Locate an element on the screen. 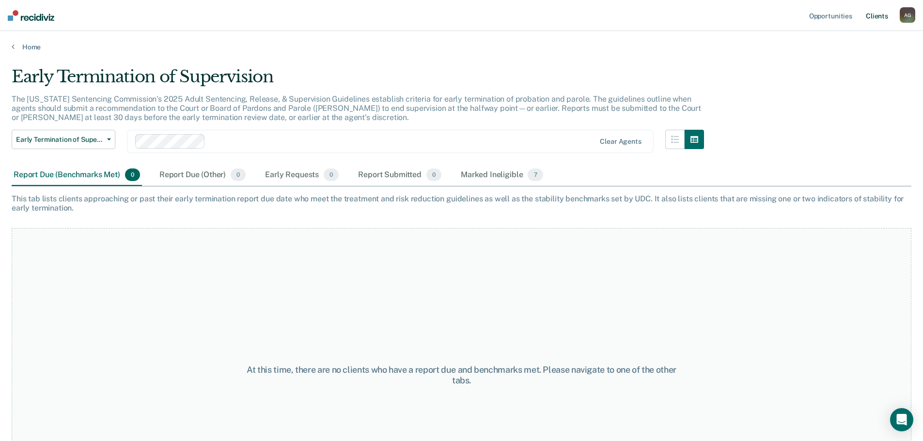 Image resolution: width=923 pixels, height=441 pixels. a: Home is located at coordinates (461, 47).